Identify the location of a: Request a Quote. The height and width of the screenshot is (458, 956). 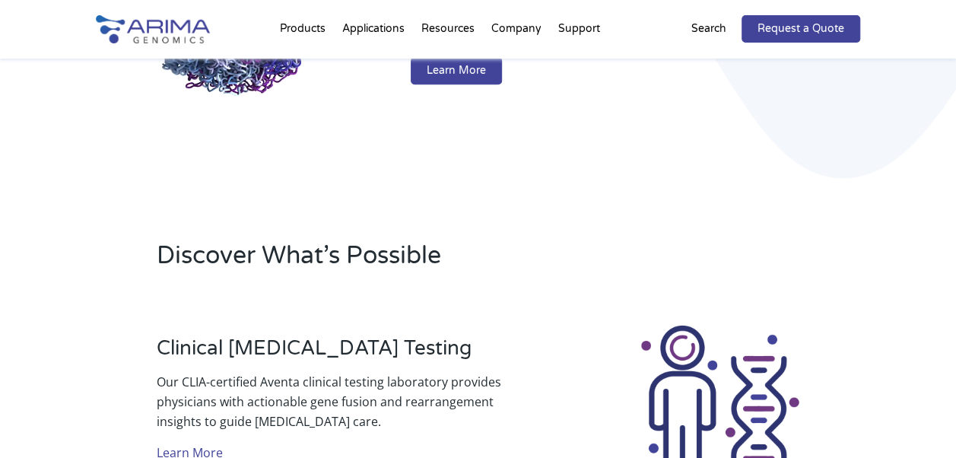
(801, 29).